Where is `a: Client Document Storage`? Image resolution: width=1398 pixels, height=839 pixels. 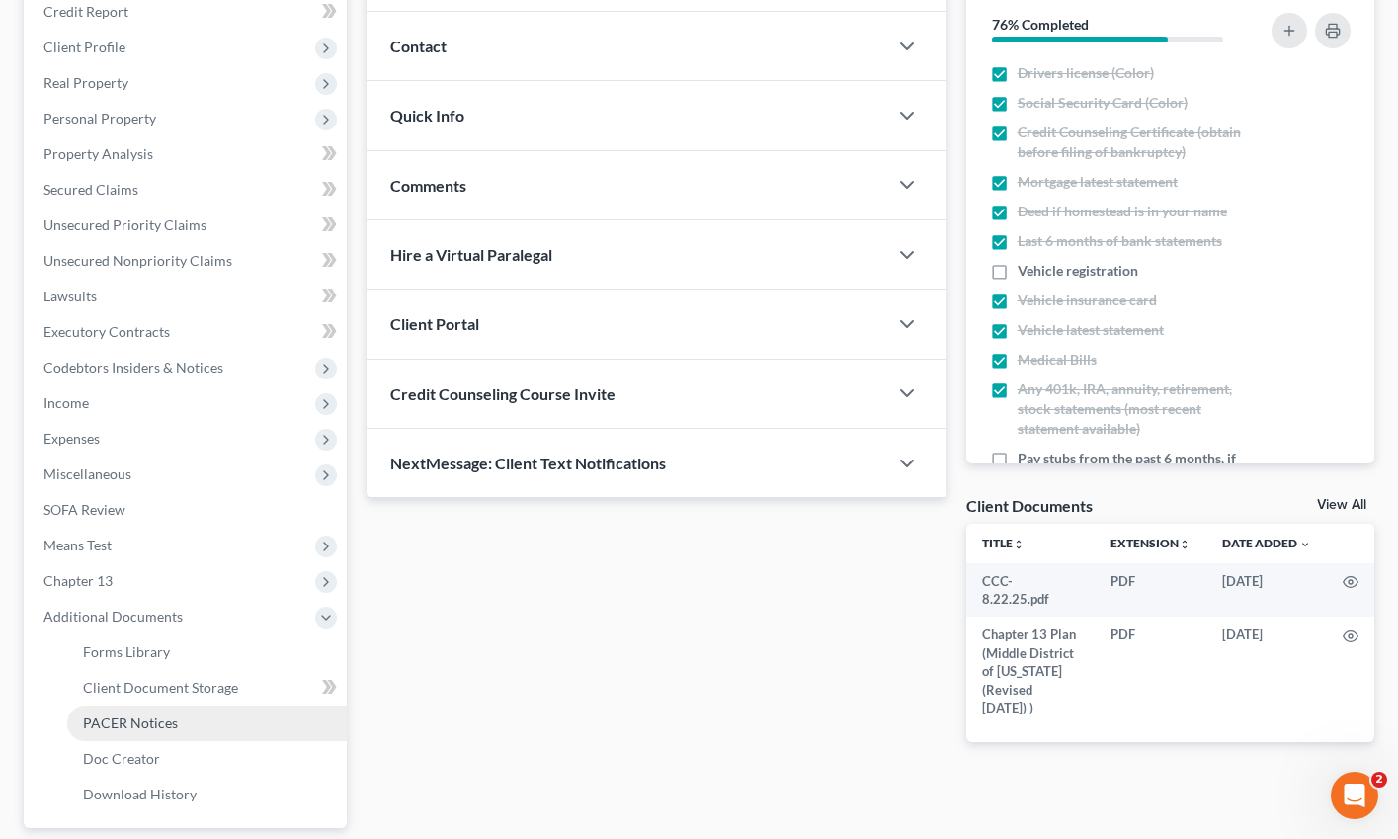 a: Client Document Storage is located at coordinates (206, 687).